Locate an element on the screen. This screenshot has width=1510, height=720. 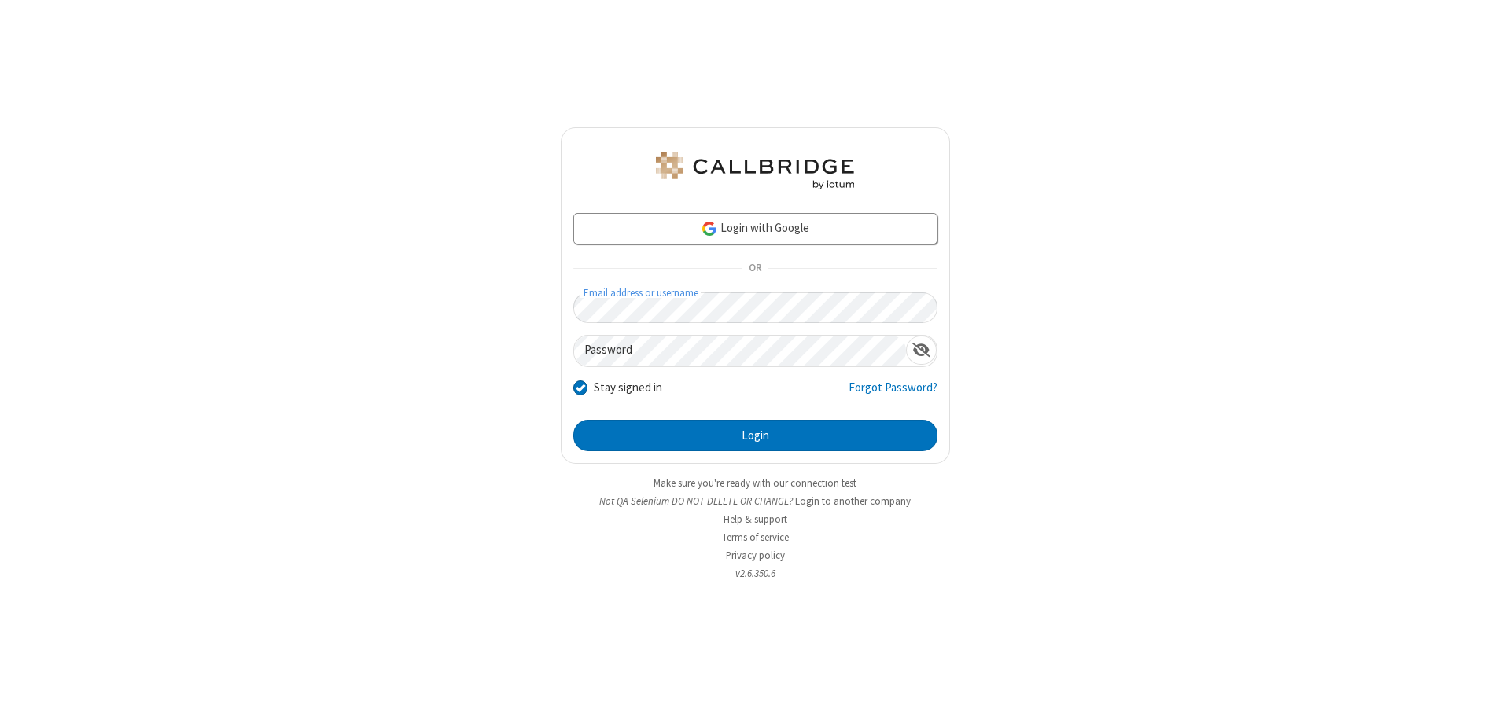
a: Login with Google is located at coordinates (755, 229).